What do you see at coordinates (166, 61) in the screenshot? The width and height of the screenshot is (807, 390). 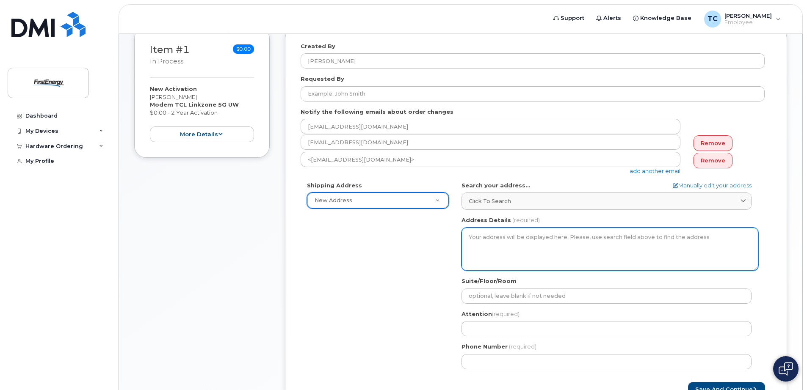 I see `small: in process` at bounding box center [166, 61].